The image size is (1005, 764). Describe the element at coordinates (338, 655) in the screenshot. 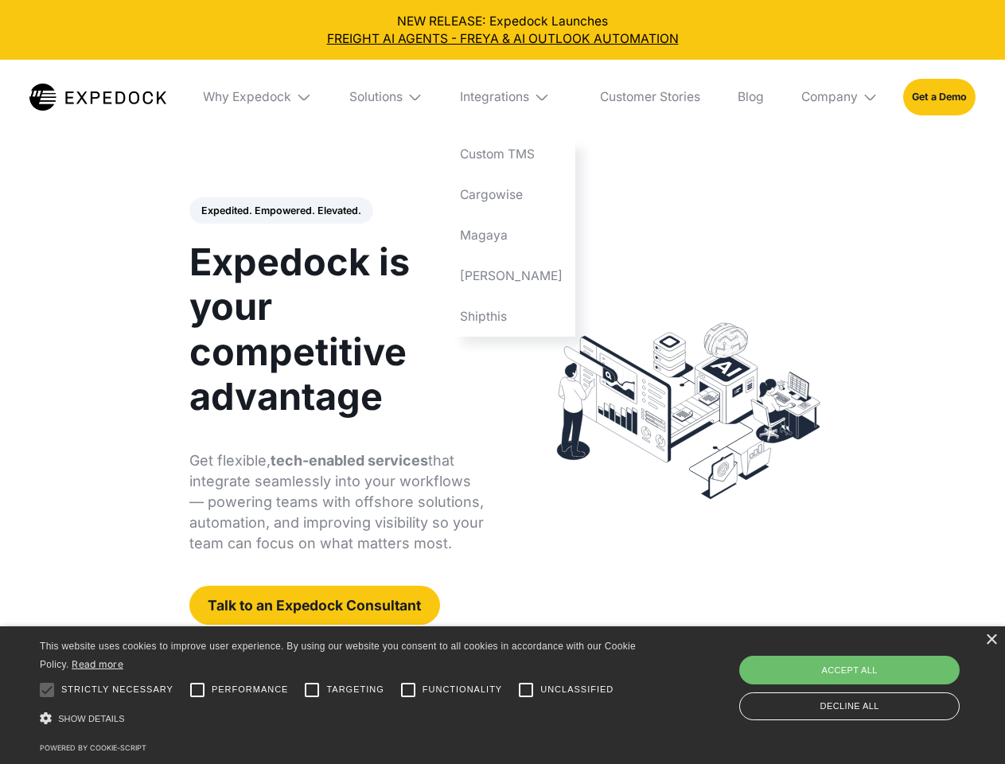

I see `span: This website uses cookies to improve user experience. By using our website you consent to all coo...` at that location.